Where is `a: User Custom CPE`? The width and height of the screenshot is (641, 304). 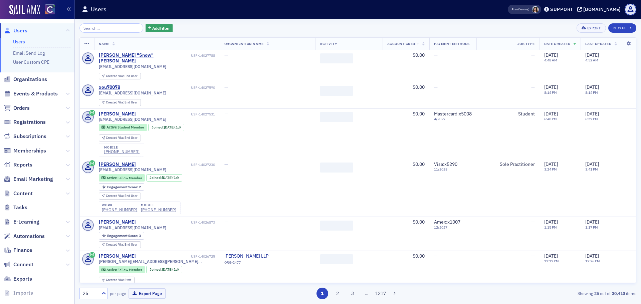 a: User Custom CPE is located at coordinates (31, 62).